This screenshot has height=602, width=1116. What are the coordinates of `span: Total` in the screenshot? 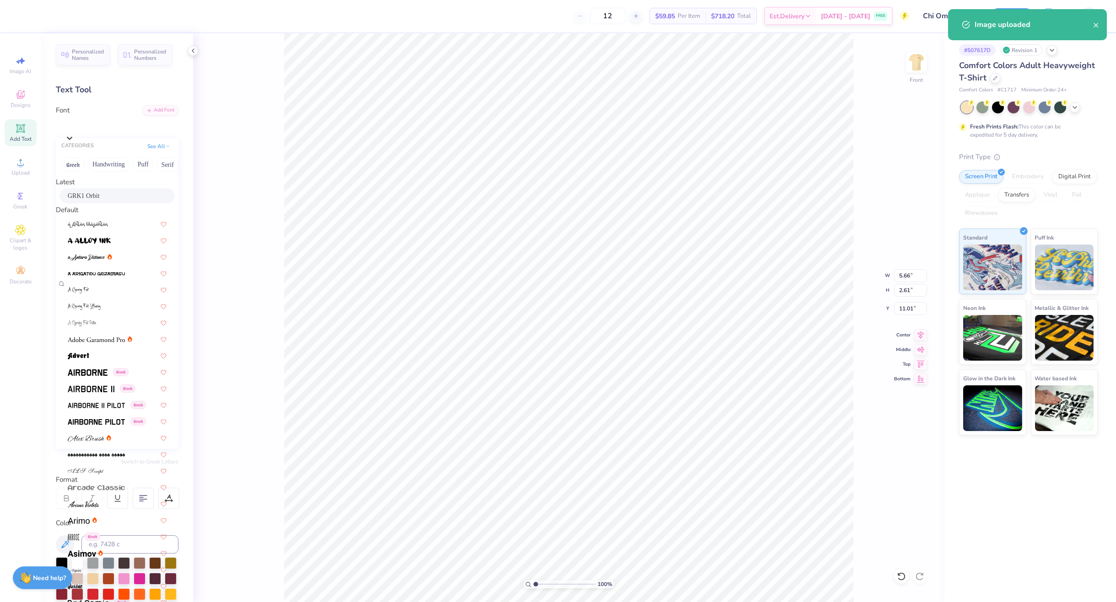 It's located at (744, 16).